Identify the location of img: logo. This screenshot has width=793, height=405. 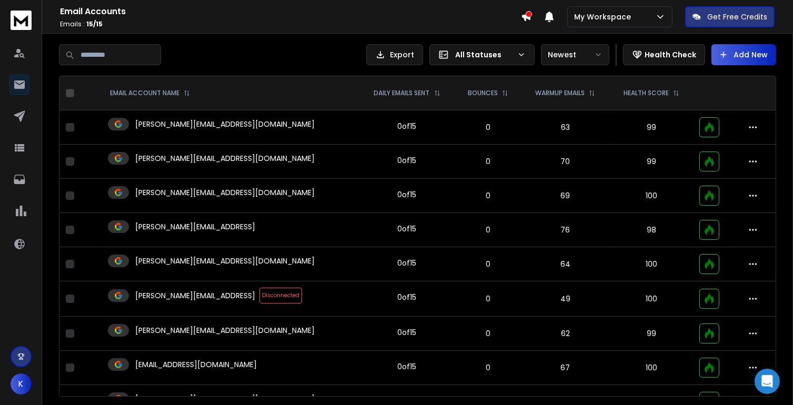
(21, 20).